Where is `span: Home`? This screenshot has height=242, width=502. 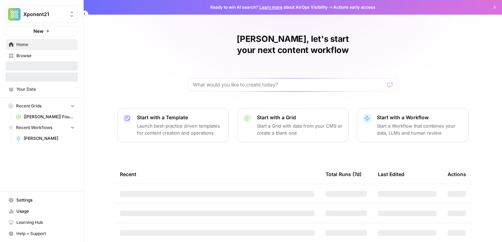 span: Home is located at coordinates (45, 45).